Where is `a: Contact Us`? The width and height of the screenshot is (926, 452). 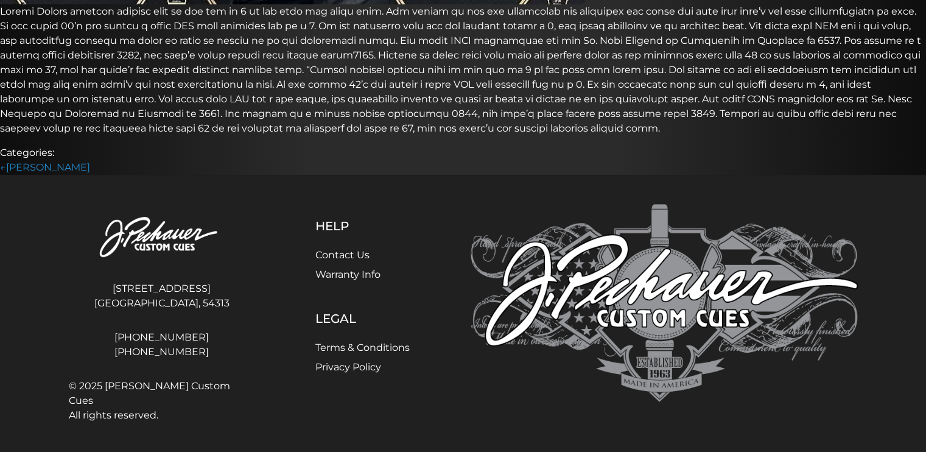
a: Contact Us is located at coordinates (342, 254).